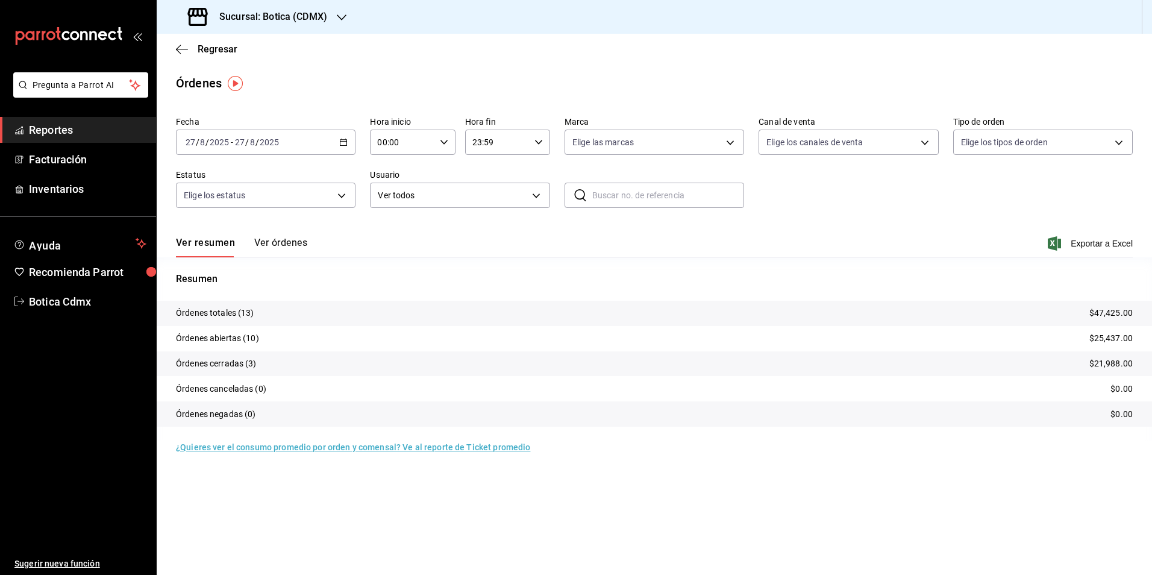  Describe the element at coordinates (268, 17) in the screenshot. I see `h3: Sucursal: Botica (CDMX)` at that location.